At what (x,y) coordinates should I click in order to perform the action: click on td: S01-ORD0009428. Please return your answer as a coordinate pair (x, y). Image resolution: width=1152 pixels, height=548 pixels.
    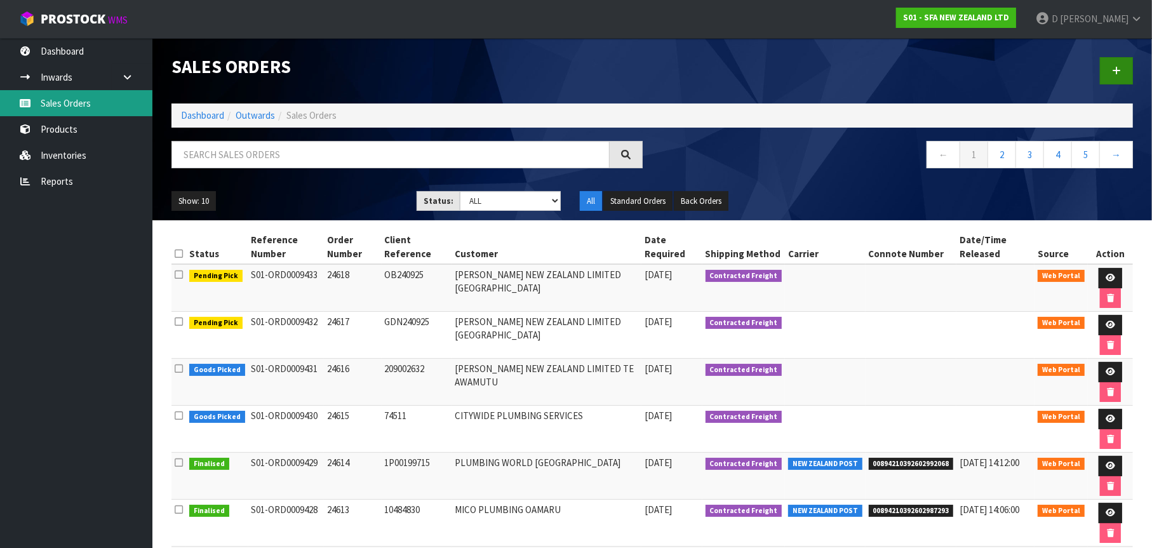
    Looking at the image, I should click on (286, 523).